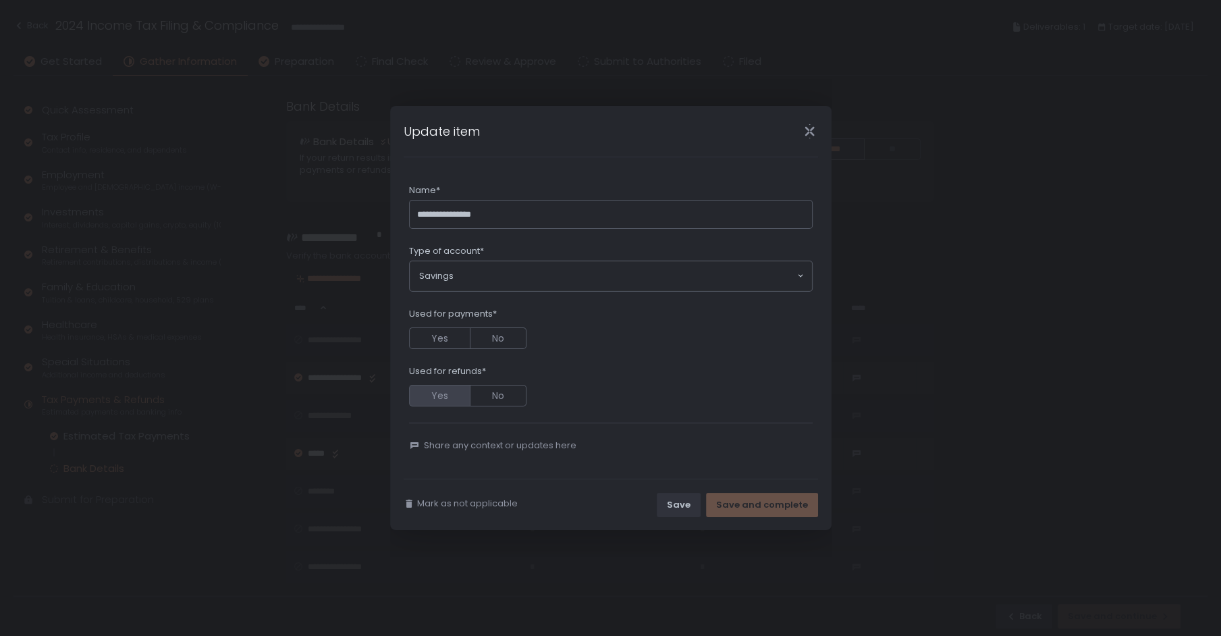  What do you see at coordinates (447, 371) in the screenshot?
I see `span: Used for refunds*` at bounding box center [447, 371].